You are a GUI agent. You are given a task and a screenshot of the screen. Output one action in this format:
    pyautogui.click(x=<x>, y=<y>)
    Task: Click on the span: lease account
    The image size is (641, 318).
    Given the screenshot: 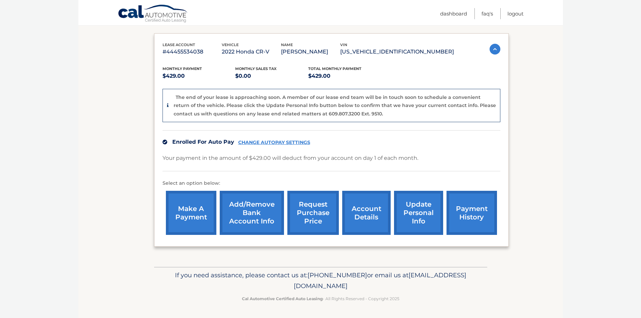 What is the action you would take?
    pyautogui.click(x=179, y=45)
    